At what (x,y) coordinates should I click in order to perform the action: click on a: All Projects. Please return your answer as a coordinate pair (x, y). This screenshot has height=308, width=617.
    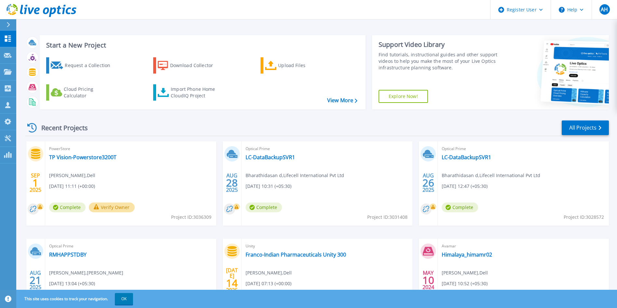
    Looking at the image, I should click on (585, 127).